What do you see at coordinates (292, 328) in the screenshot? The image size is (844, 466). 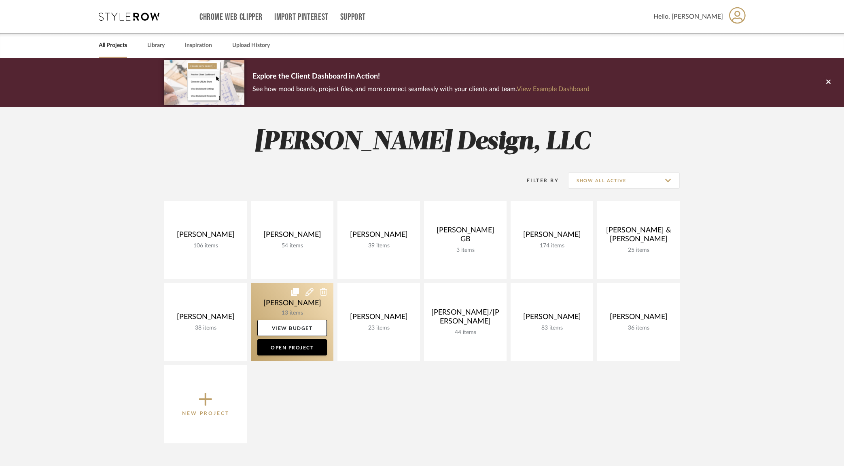 I see `a: View Budget` at bounding box center [292, 328].